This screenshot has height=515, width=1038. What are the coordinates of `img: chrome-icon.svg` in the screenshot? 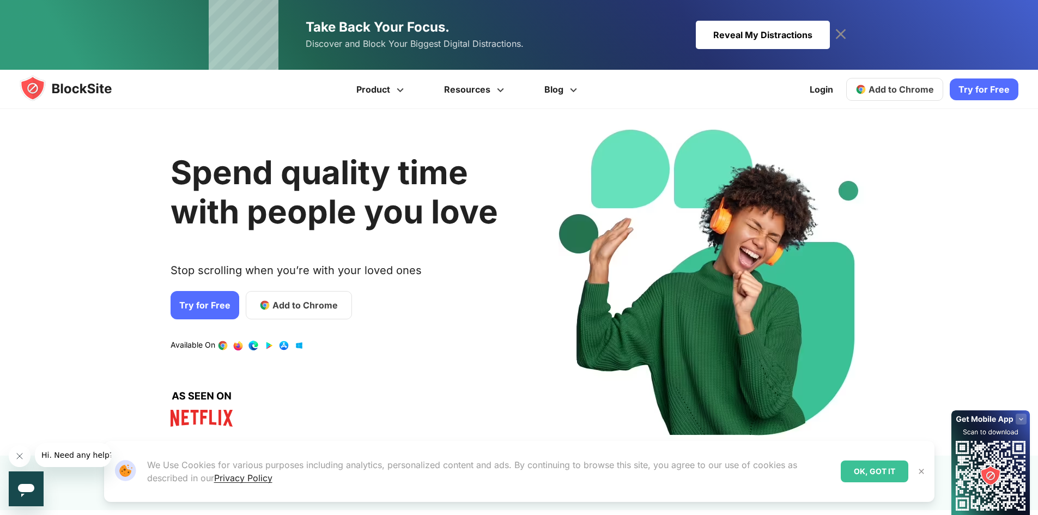 It's located at (861, 89).